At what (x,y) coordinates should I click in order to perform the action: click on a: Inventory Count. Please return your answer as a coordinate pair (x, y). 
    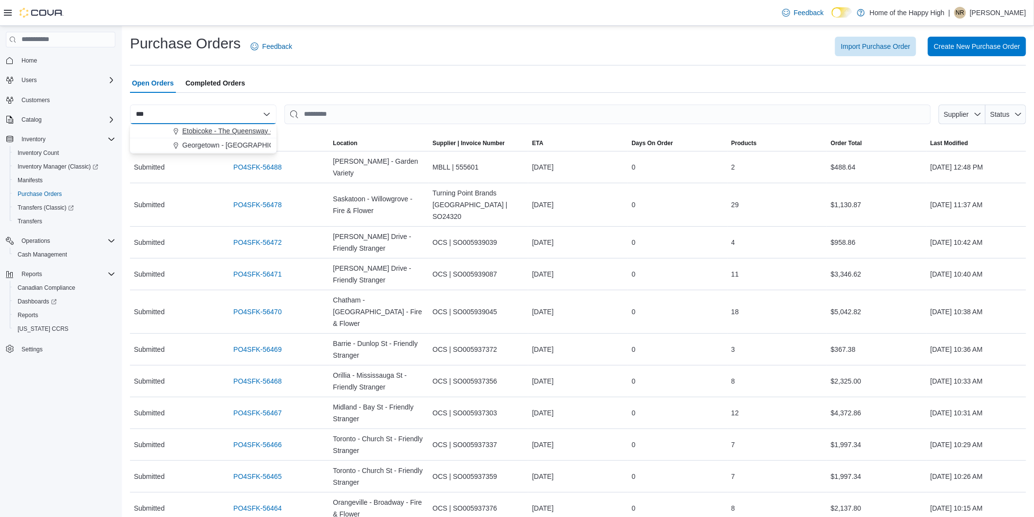
    Looking at the image, I should click on (38, 153).